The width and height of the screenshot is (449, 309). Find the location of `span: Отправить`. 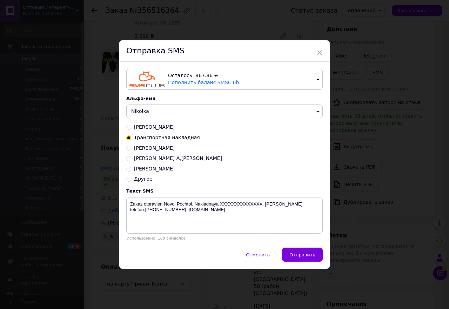

span: Отправить is located at coordinates (303, 255).